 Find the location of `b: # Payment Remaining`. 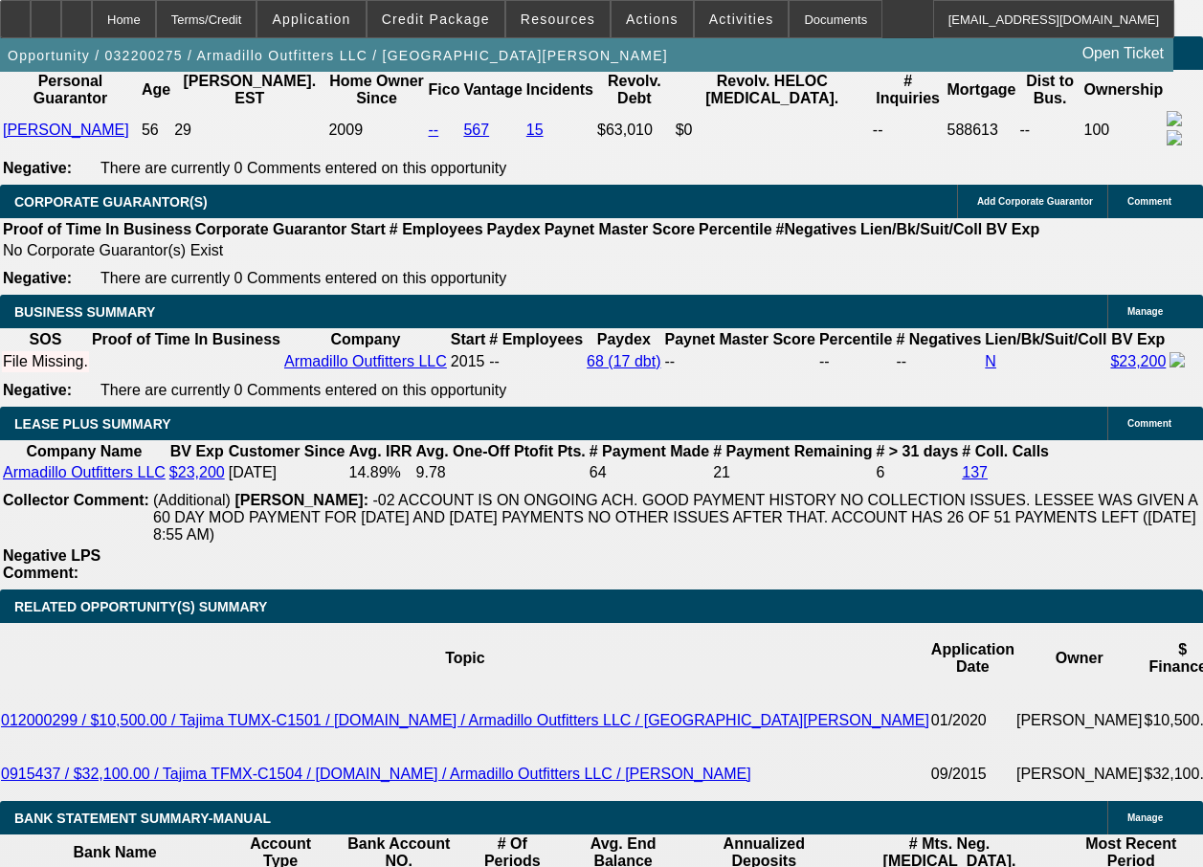

b: # Payment Remaining is located at coordinates (793, 451).